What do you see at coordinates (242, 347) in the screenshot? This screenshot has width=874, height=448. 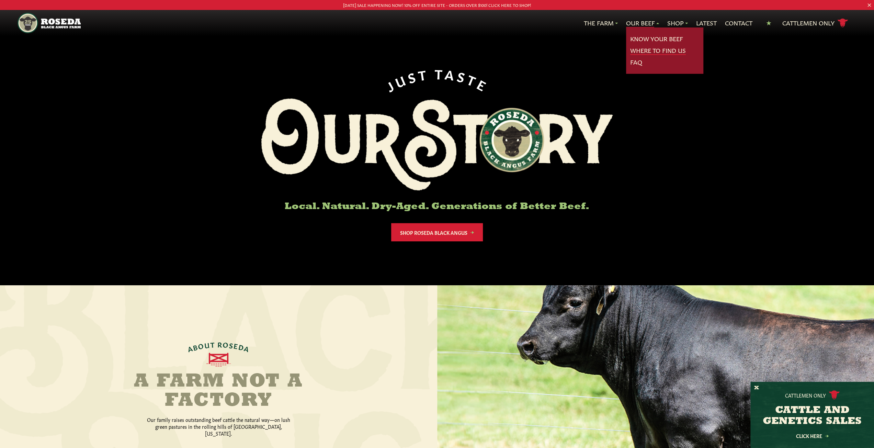 I see `span: D` at bounding box center [242, 347].